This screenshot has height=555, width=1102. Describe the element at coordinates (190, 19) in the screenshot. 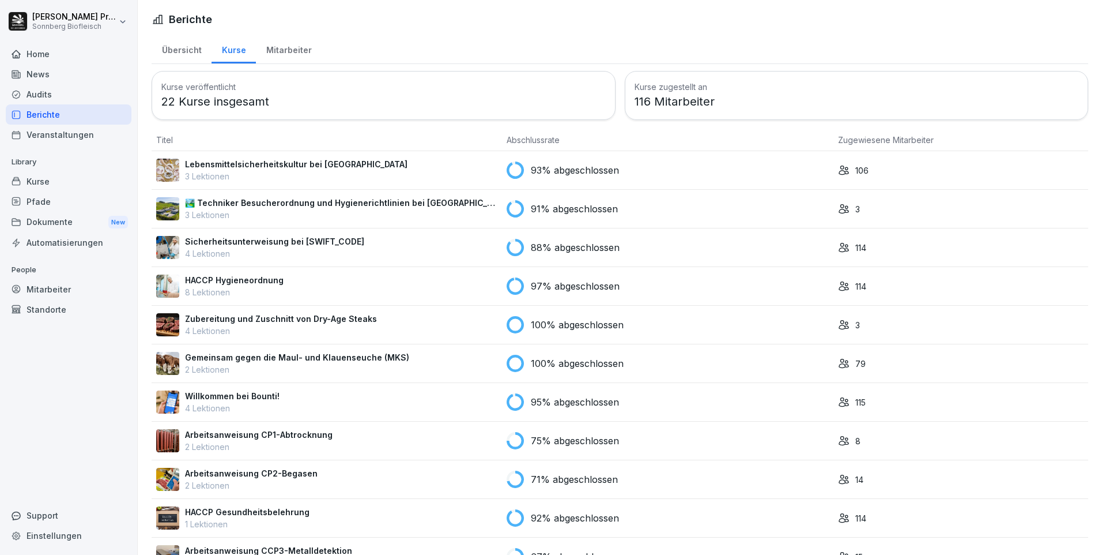

I see `h1: Berichte` at that location.